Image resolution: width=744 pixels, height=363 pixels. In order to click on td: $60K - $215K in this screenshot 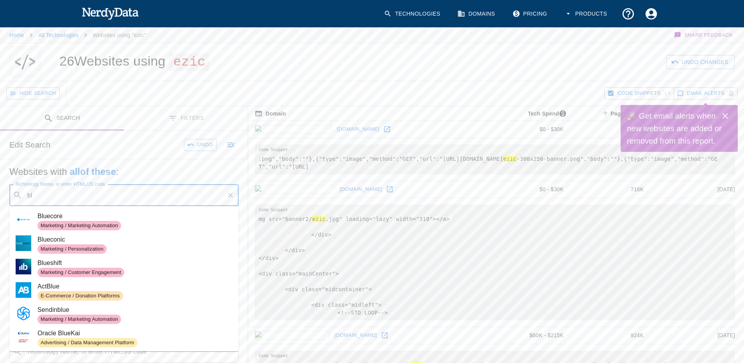, I will do `click(527, 336)`.